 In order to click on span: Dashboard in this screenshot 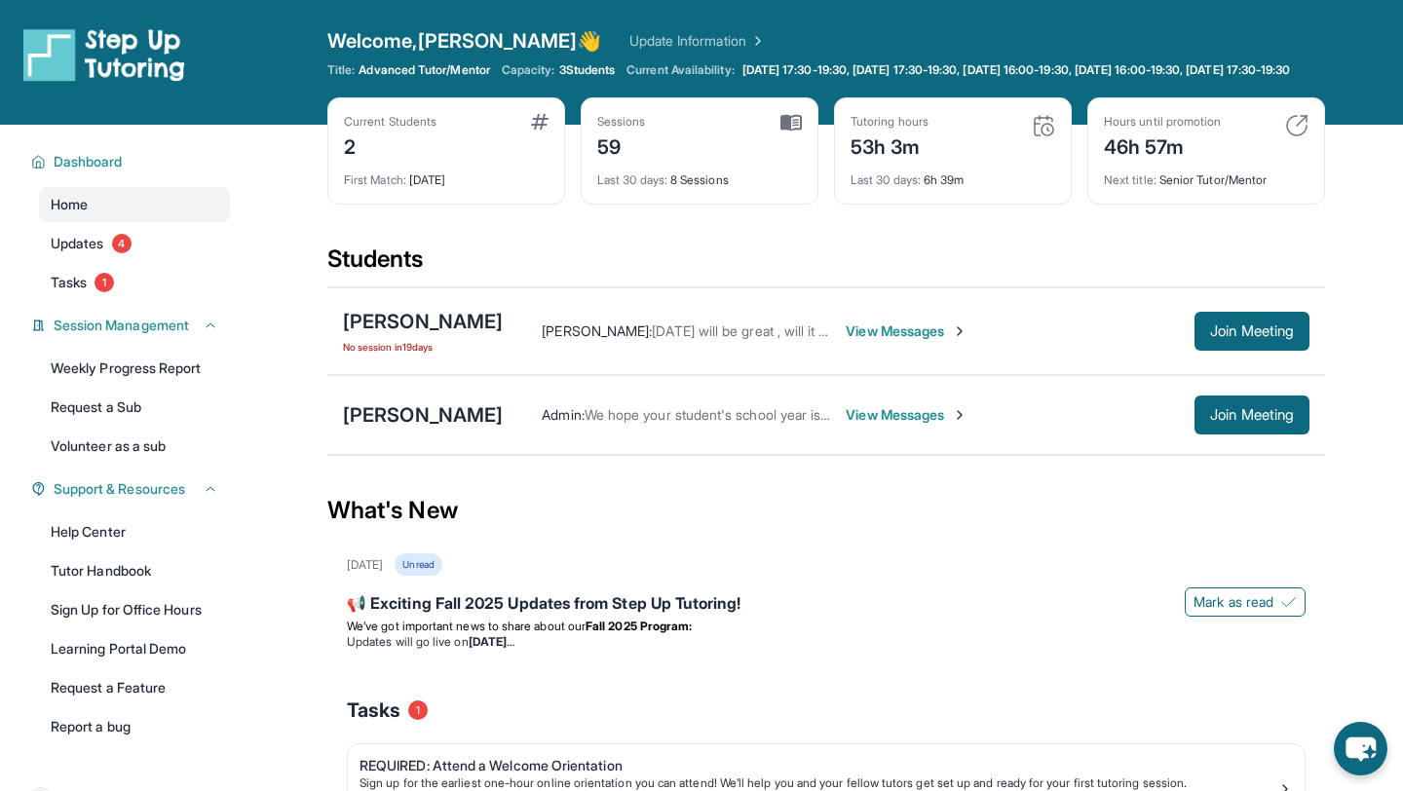, I will do `click(88, 162)`.